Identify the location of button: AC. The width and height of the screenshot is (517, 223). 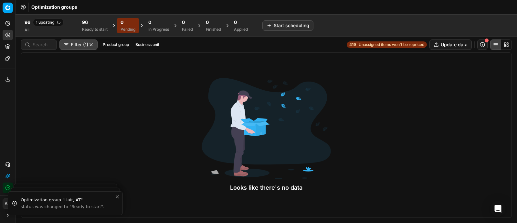
(8, 203).